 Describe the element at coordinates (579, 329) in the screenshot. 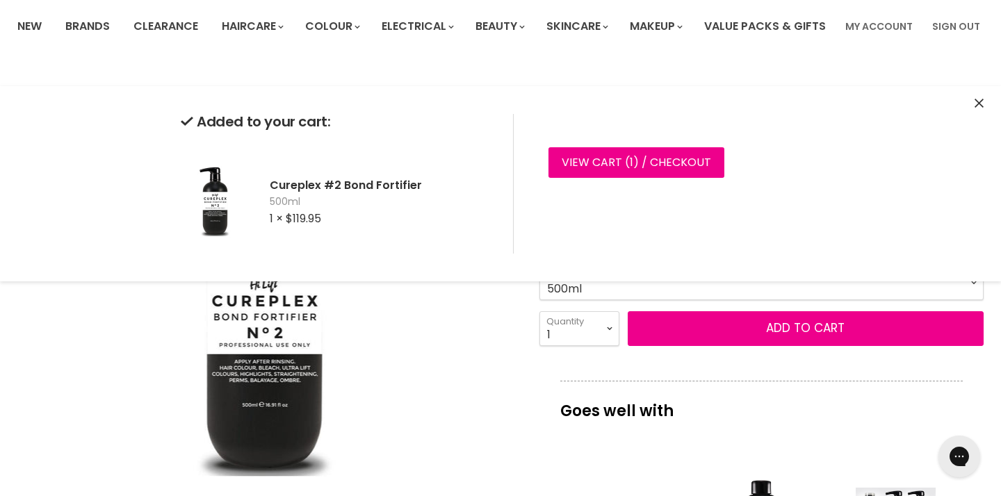

I see `select: Quantity` at that location.